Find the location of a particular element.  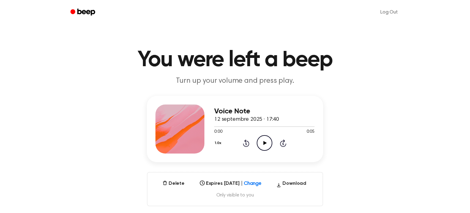

span: 0:05 is located at coordinates (311, 132).